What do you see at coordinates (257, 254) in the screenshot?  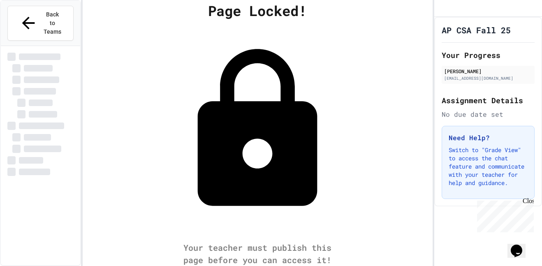 I see `div: Your teacher must publish this page before you can access it!` at bounding box center [257, 254].